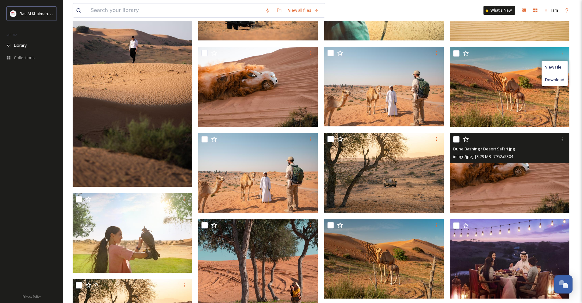  What do you see at coordinates (12, 35) in the screenshot?
I see `span: MEDIA` at bounding box center [12, 35].